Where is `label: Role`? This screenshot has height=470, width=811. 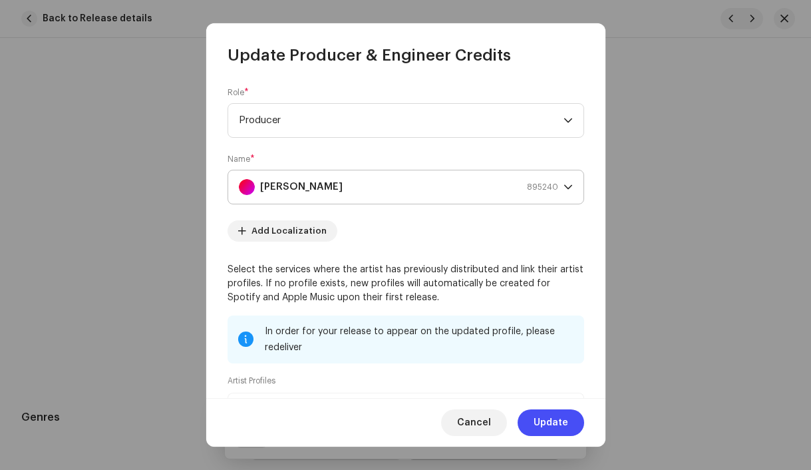
label: Role is located at coordinates (238, 92).